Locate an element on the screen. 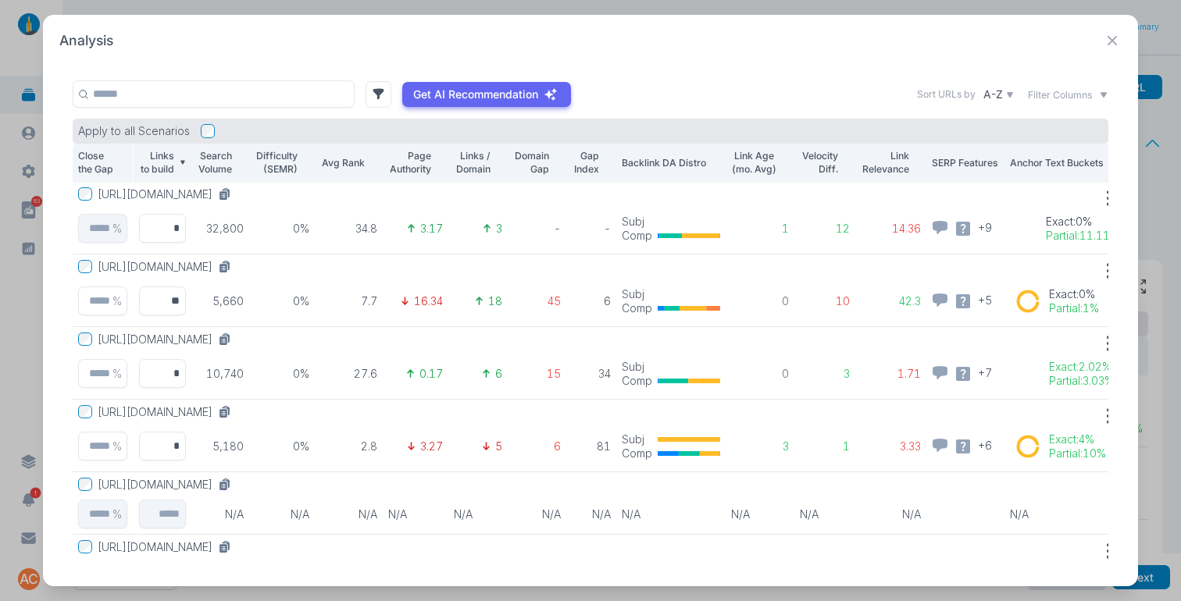 The image size is (1181, 601). p: 1 is located at coordinates (760, 229).